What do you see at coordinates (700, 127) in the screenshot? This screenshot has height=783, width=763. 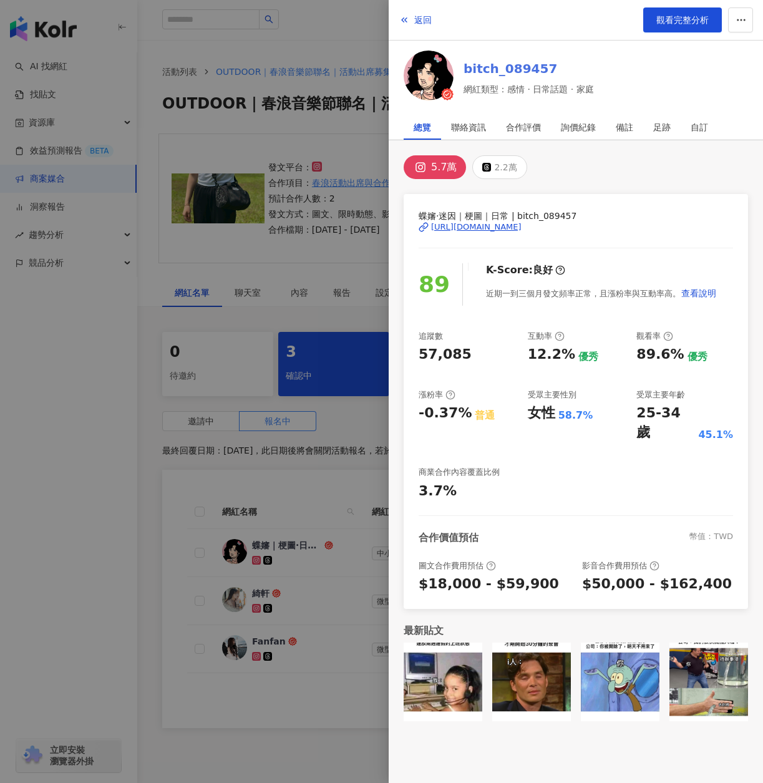 I see `div: 自訂` at bounding box center [700, 127].